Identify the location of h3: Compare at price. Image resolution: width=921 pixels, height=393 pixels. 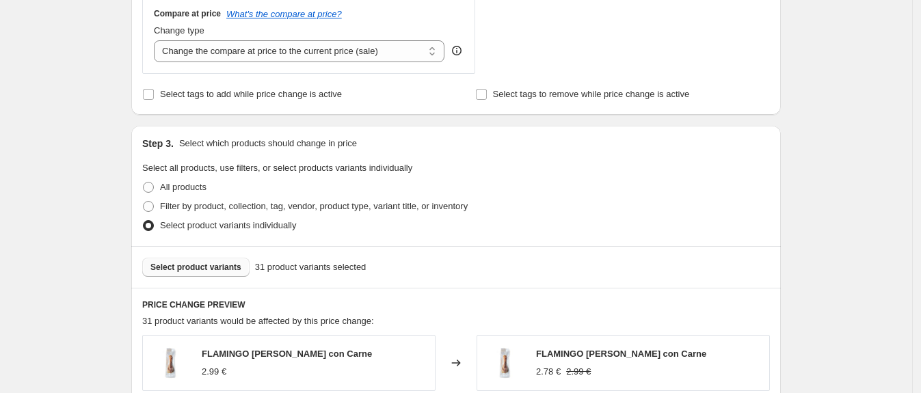
(187, 14).